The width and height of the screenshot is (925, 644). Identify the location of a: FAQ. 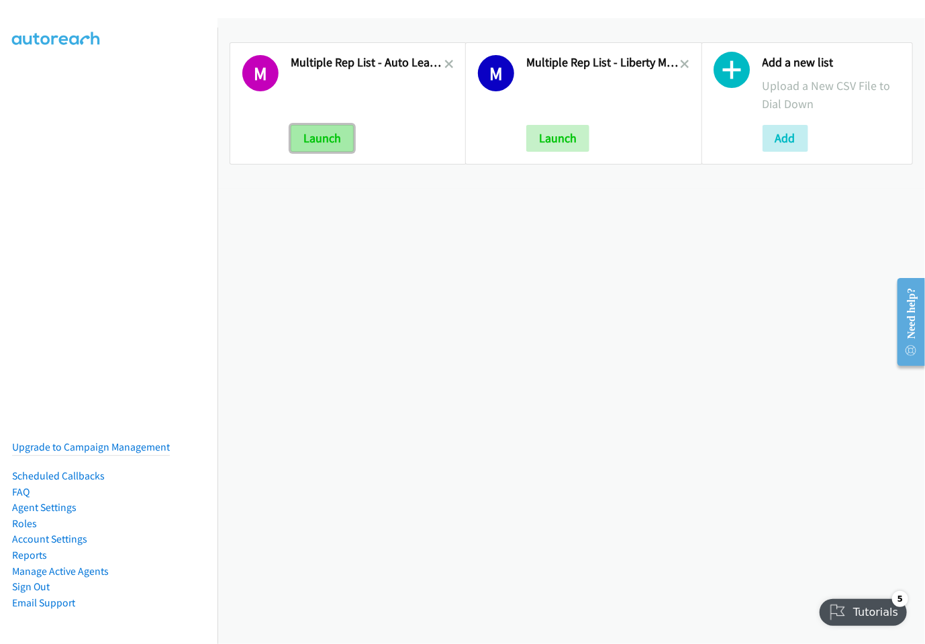
(21, 491).